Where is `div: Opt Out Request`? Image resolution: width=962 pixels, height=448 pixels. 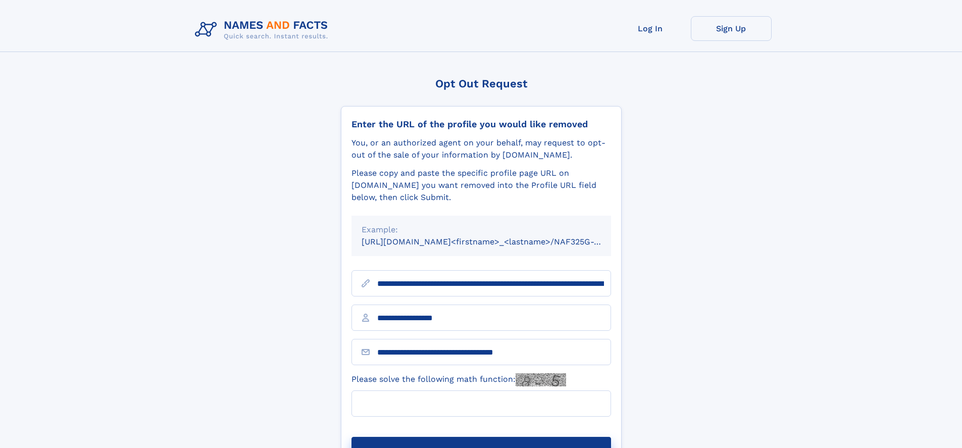 div: Opt Out Request is located at coordinates (481, 83).